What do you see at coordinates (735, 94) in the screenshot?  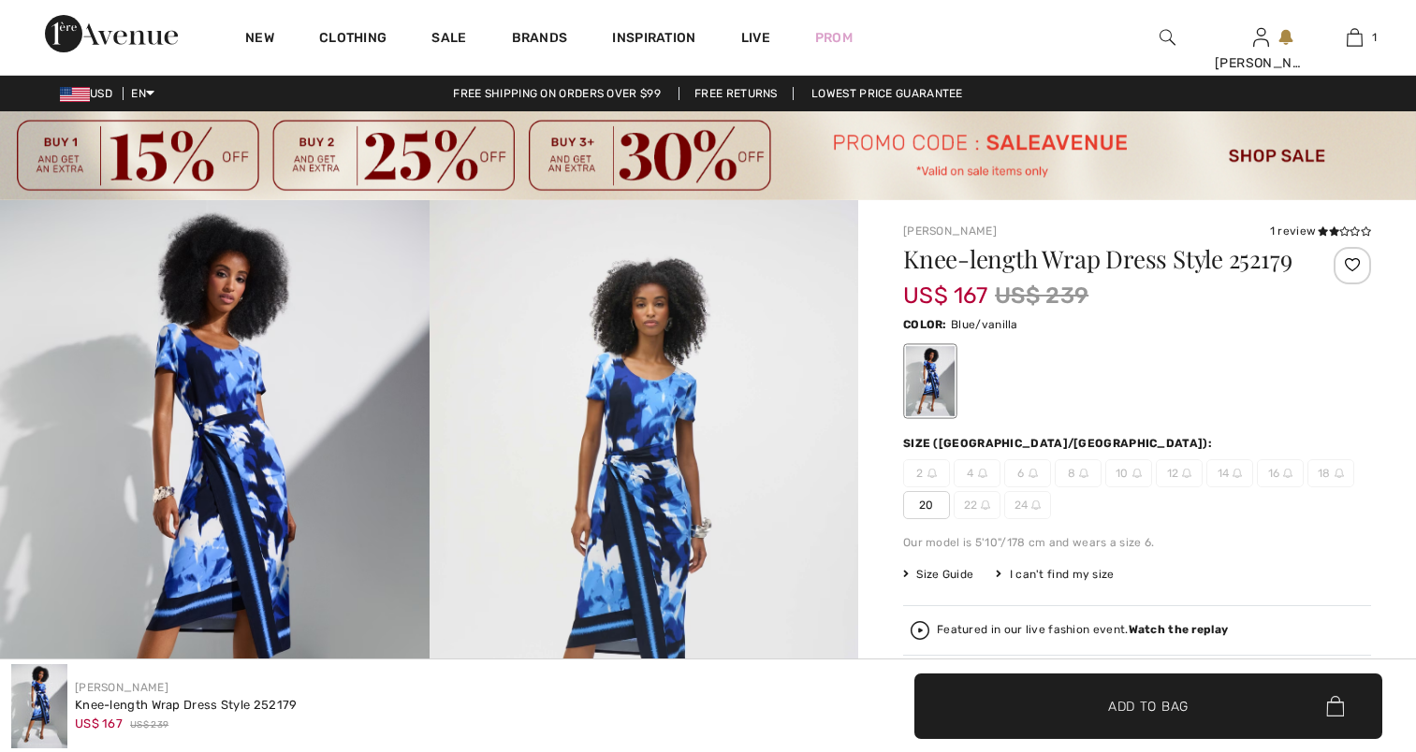 I see `a: Free Returns` at bounding box center [735, 94].